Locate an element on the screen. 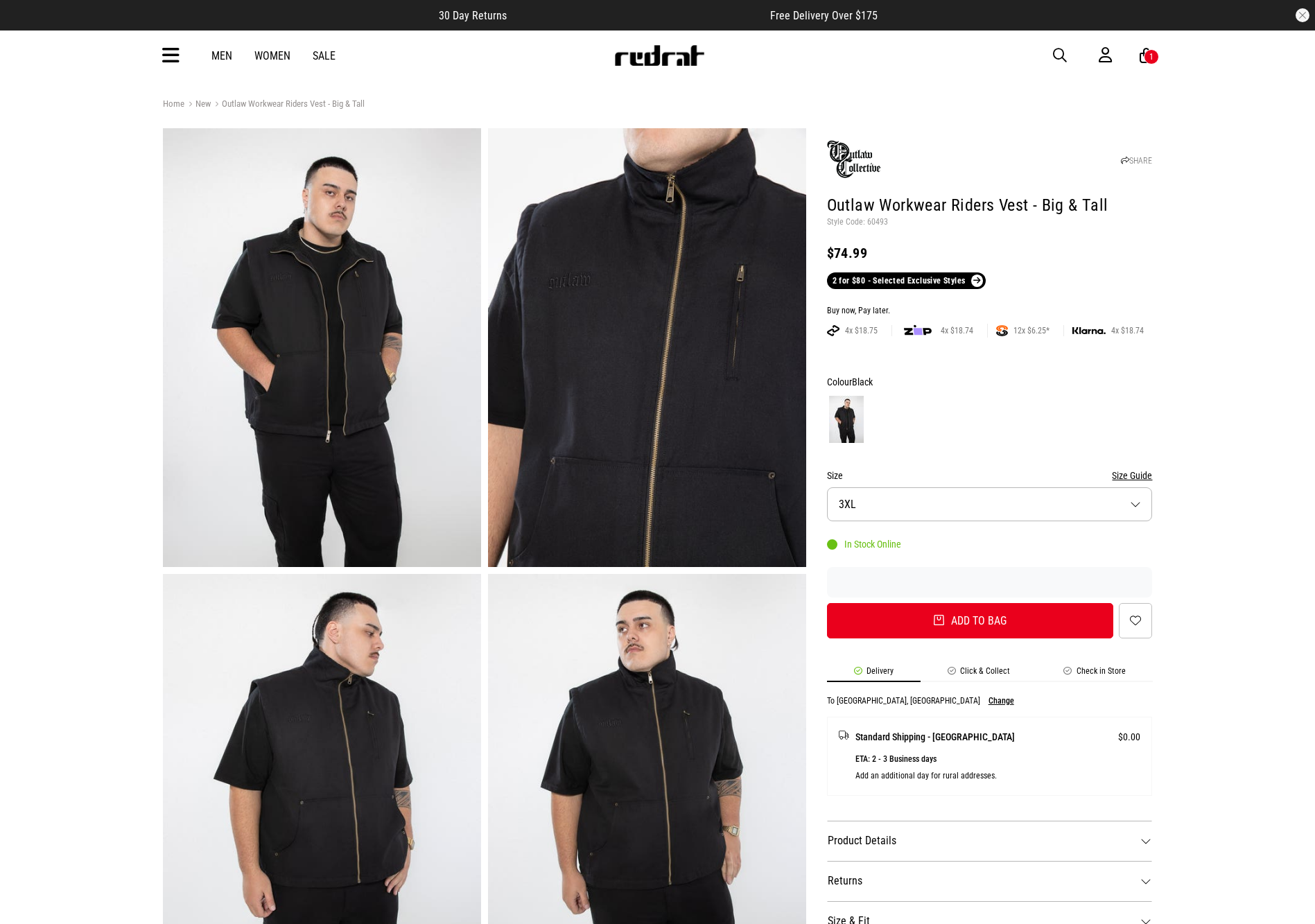 This screenshot has height=924, width=1315. dt: Product Details is located at coordinates (990, 841).